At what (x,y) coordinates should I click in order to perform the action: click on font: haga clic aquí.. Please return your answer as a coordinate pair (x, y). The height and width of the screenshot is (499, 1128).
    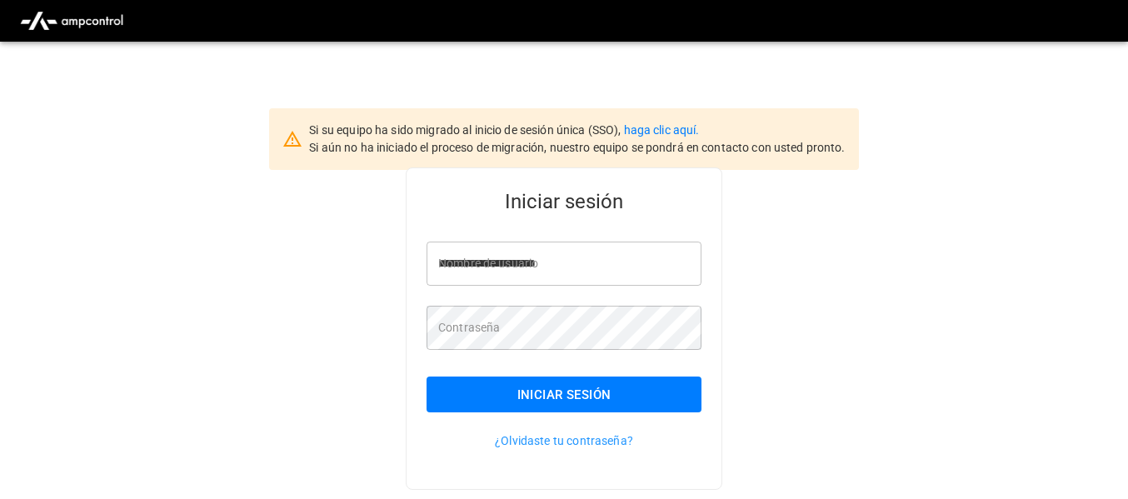
    Looking at the image, I should click on (661, 130).